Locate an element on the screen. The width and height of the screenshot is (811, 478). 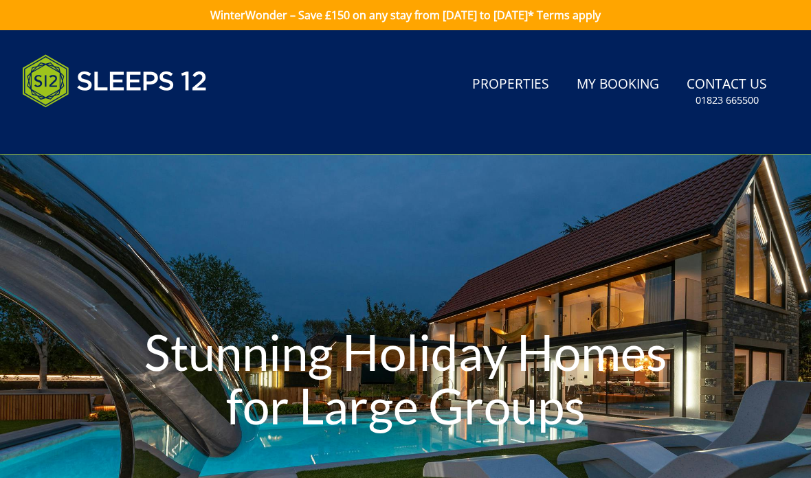
a: Contact Us01823 665500 is located at coordinates (726, 91).